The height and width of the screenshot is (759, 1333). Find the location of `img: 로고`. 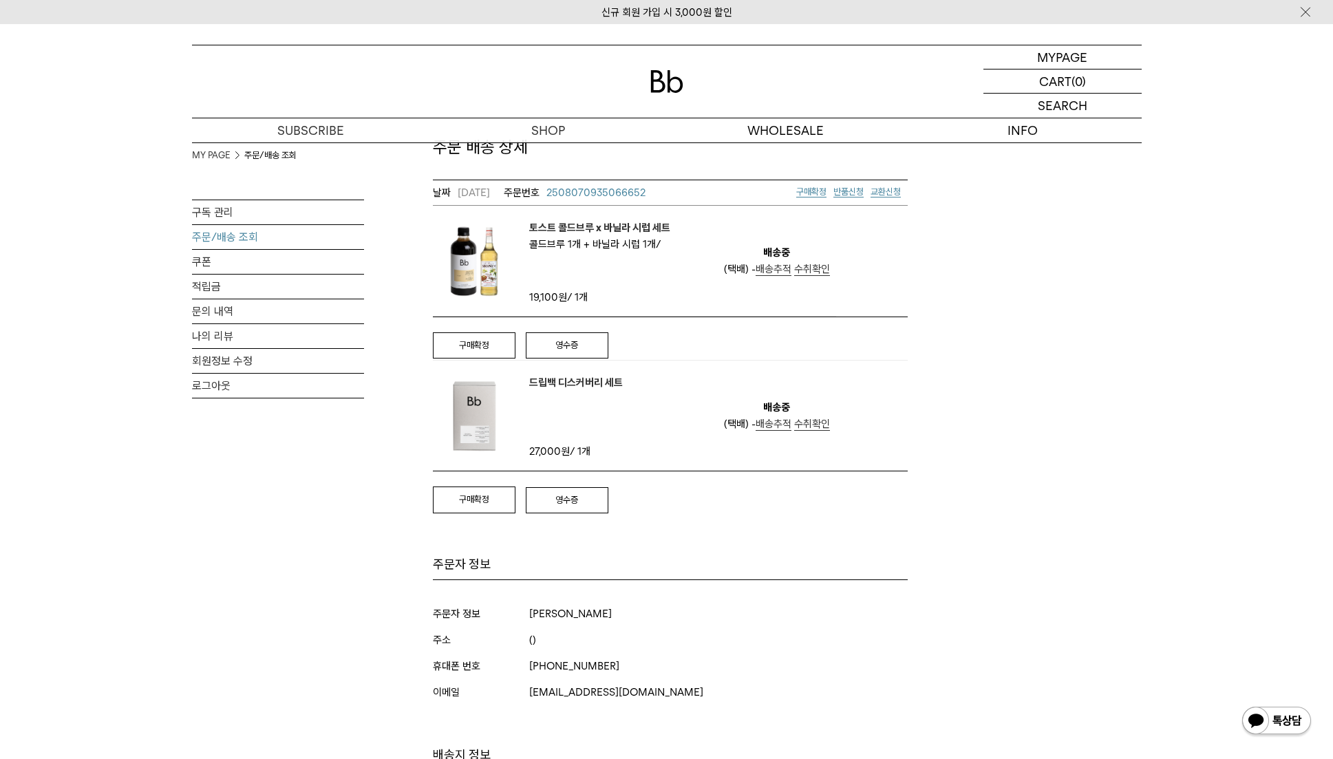

img: 로고 is located at coordinates (667, 81).